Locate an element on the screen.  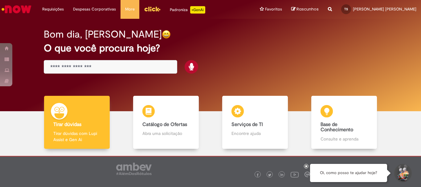
a: Rascunhos is located at coordinates (305, 9).